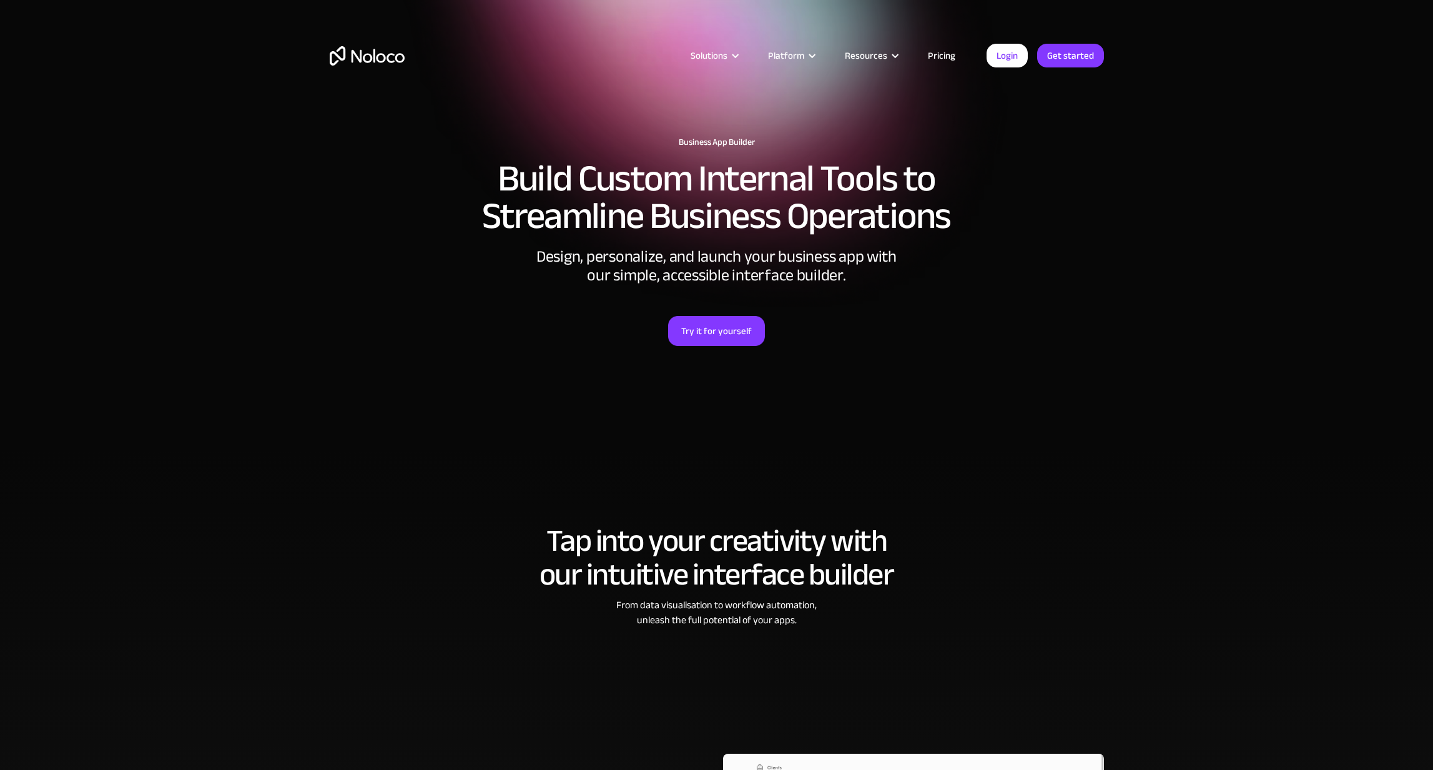 The width and height of the screenshot is (1433, 770). Describe the element at coordinates (717, 558) in the screenshot. I see `h2: Tap into your creativity with our intuitive interface builder` at that location.